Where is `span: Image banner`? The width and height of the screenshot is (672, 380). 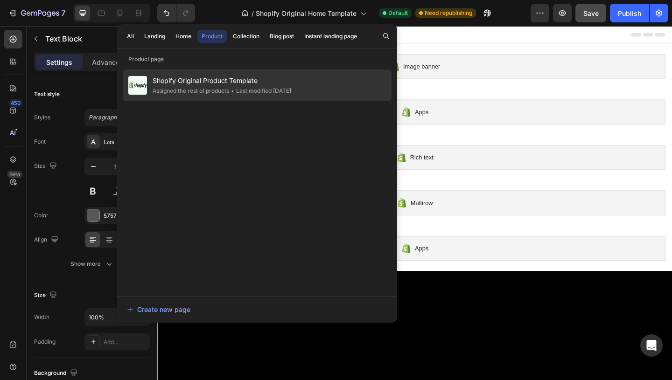
span: Image banner is located at coordinates (287, 44).